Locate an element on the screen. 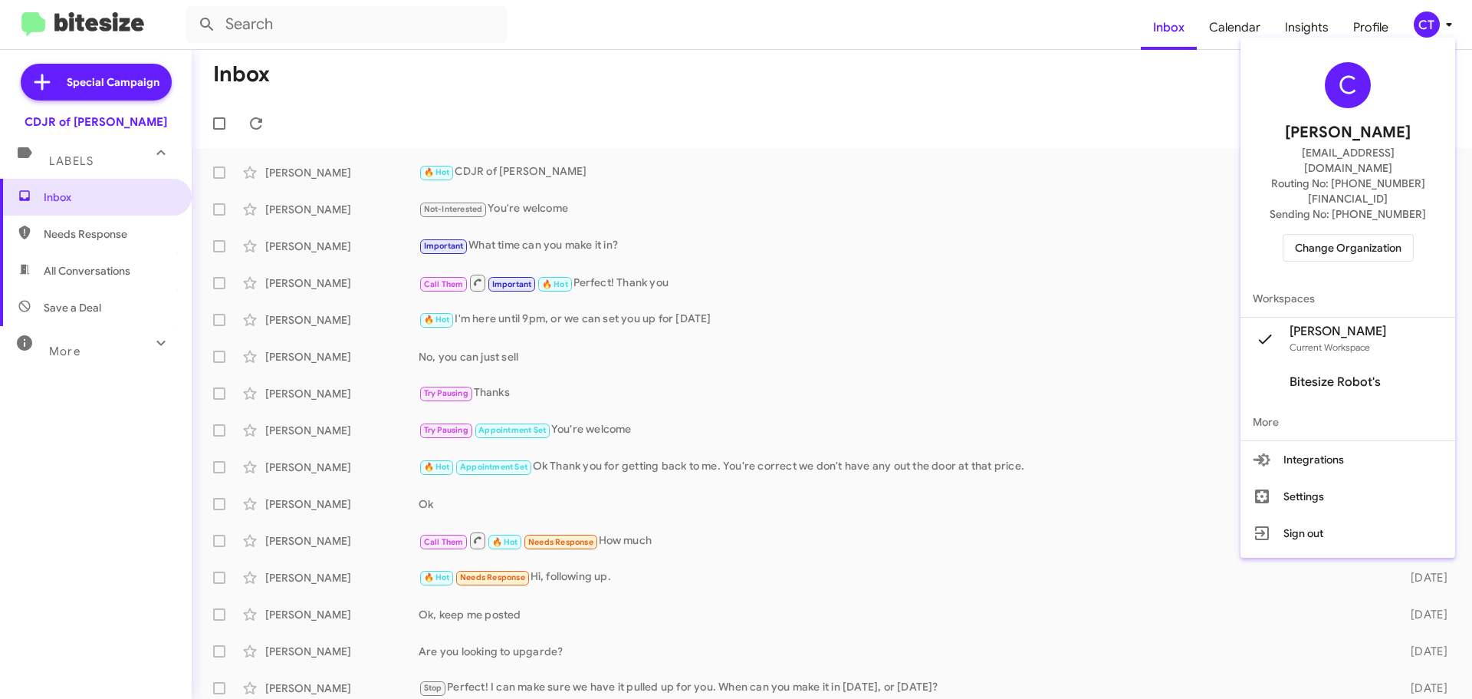  span: More is located at coordinates (1348, 422).